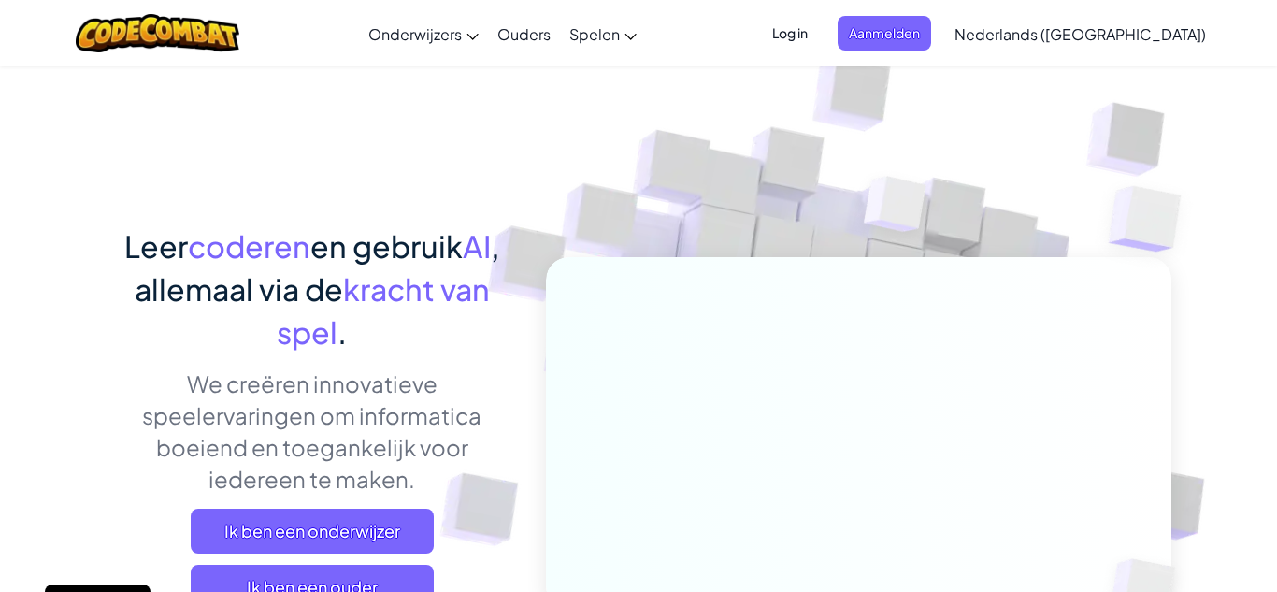  What do you see at coordinates (312, 531) in the screenshot?
I see `span: Ik ben een onderwijzer` at bounding box center [312, 531].